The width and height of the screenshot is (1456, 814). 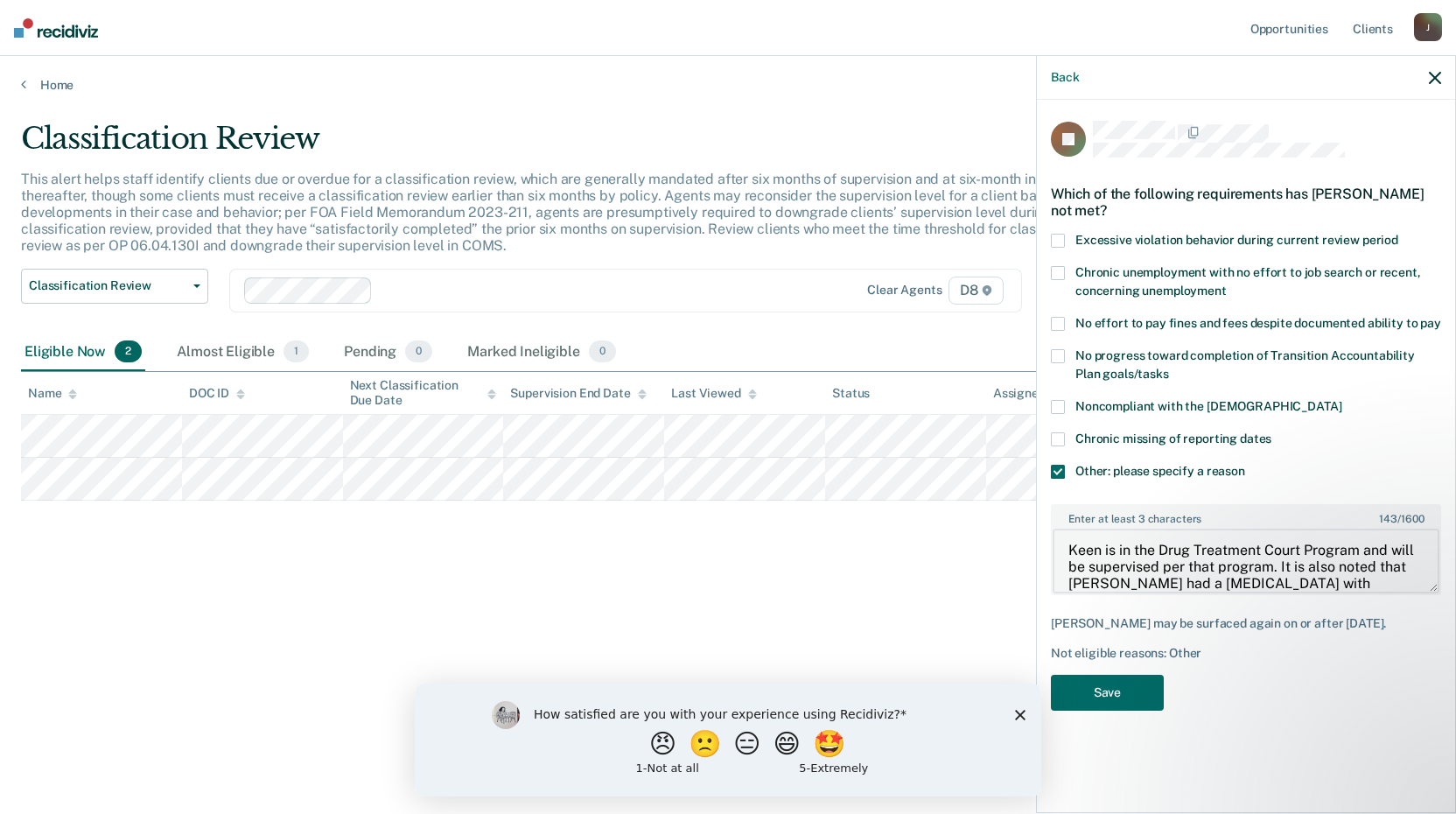 I want to click on span: Chronic missing of reporting dates, so click(x=1173, y=439).